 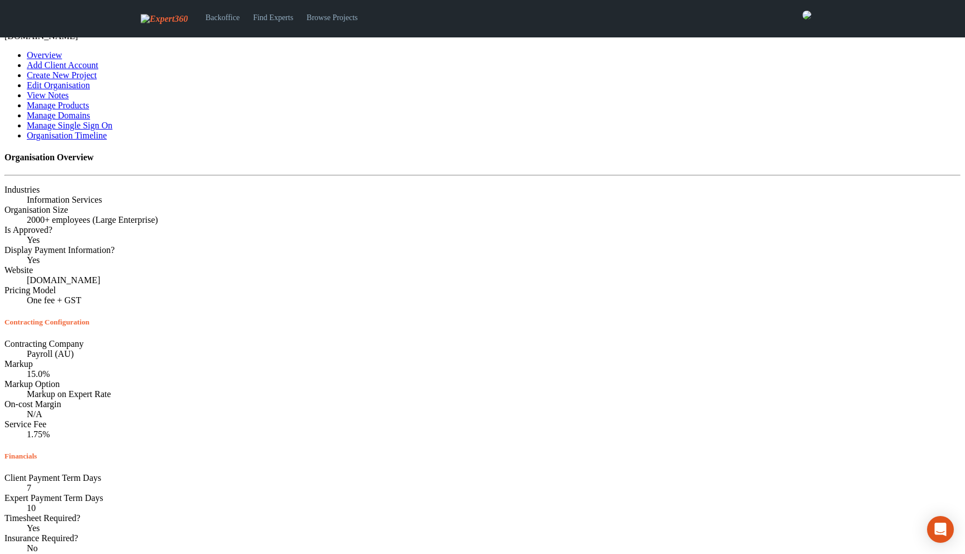 What do you see at coordinates (66, 135) in the screenshot?
I see `a: Organisation Timeline` at bounding box center [66, 135].